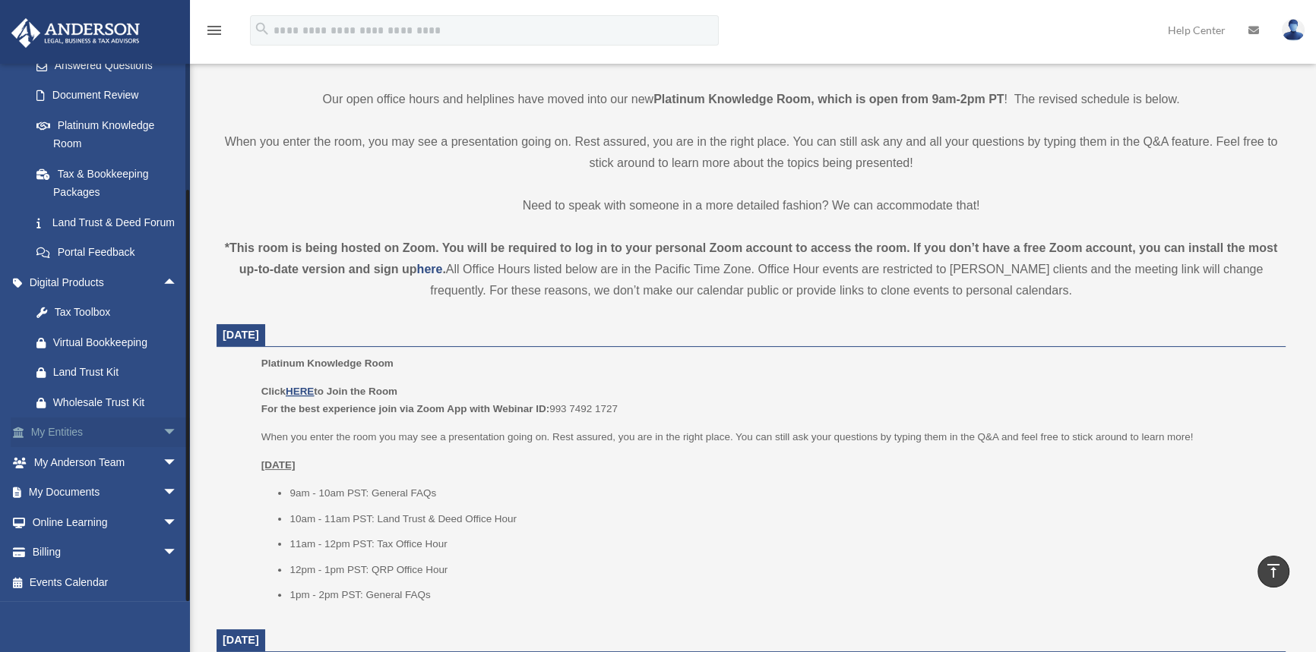 The image size is (1316, 652). I want to click on a: Online Learningarrow_drop_down, so click(106, 523).